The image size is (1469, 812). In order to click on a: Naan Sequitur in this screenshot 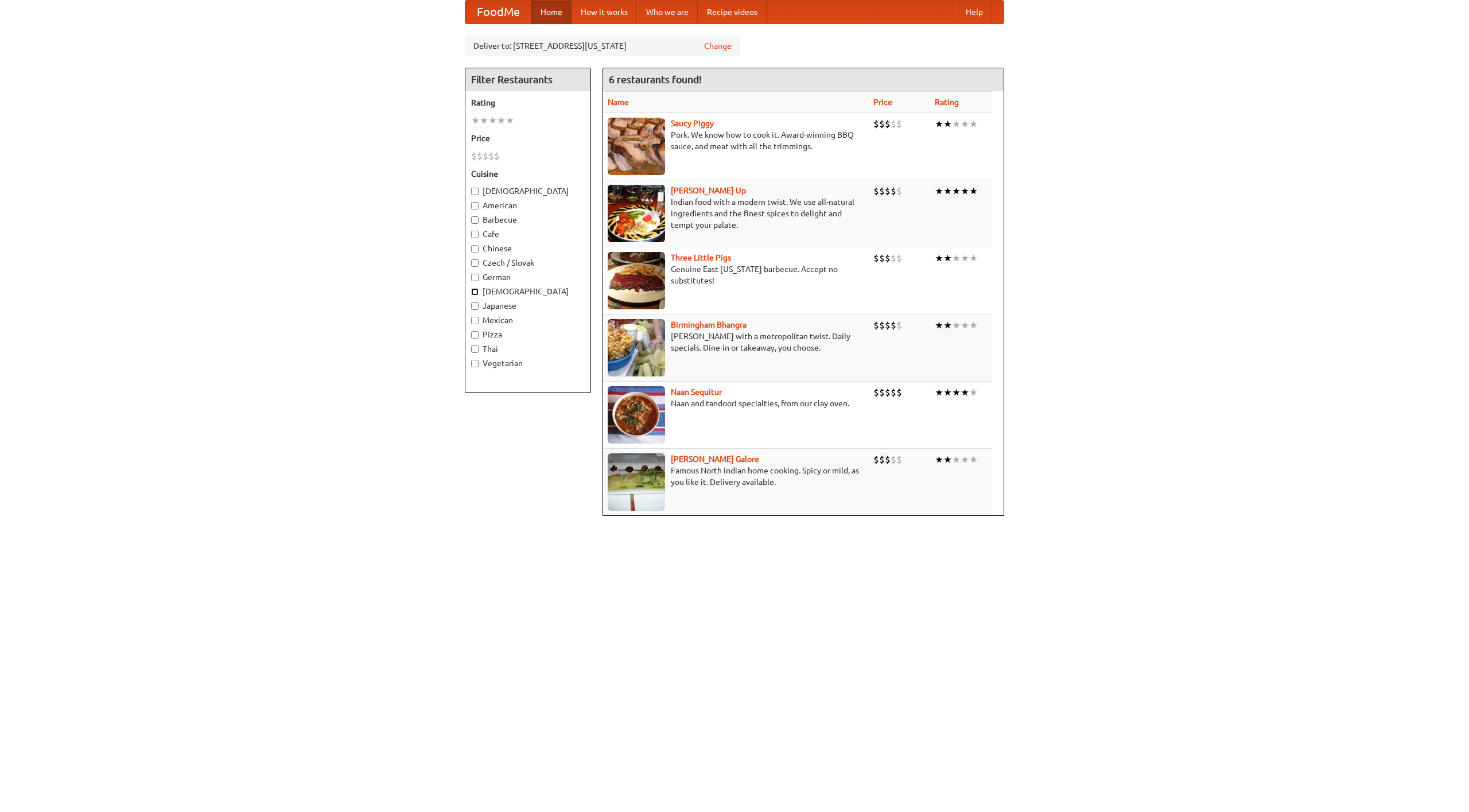, I will do `click(696, 392)`.